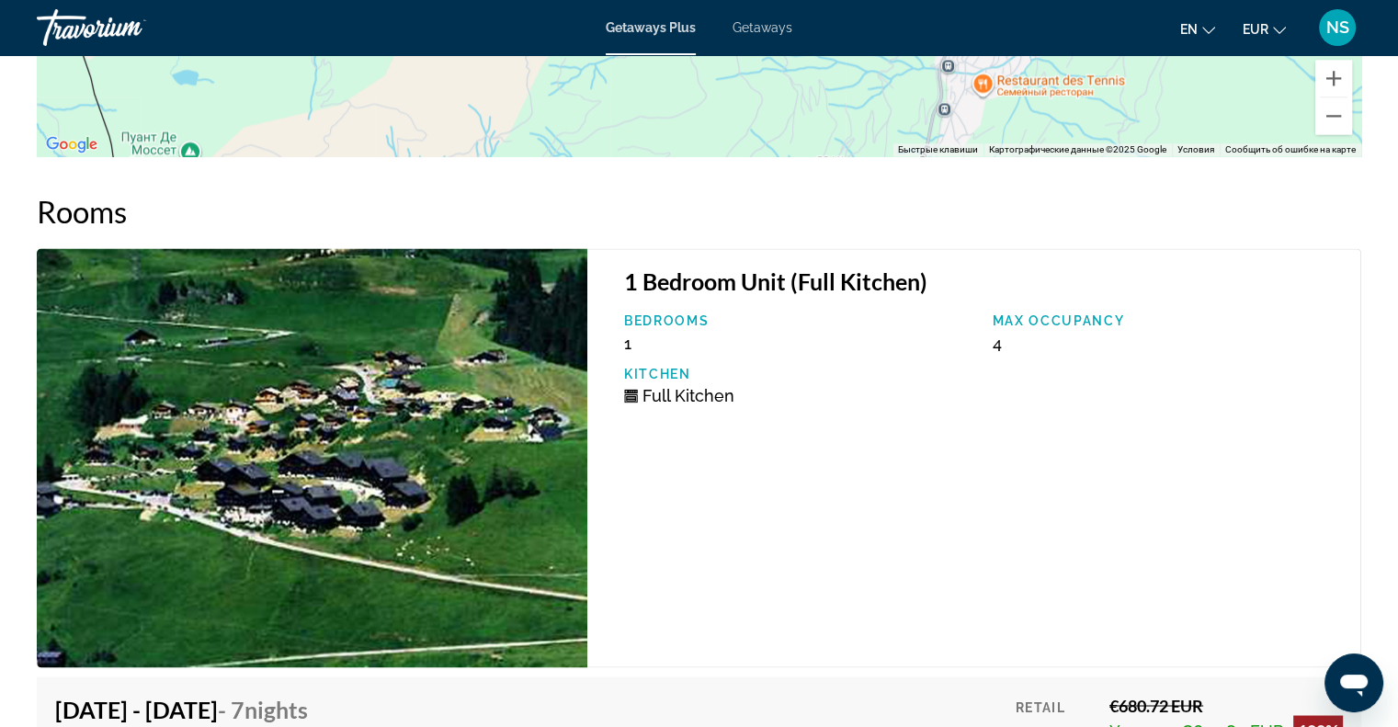 The width and height of the screenshot is (1398, 727). I want to click on span: Getaways Plus, so click(651, 28).